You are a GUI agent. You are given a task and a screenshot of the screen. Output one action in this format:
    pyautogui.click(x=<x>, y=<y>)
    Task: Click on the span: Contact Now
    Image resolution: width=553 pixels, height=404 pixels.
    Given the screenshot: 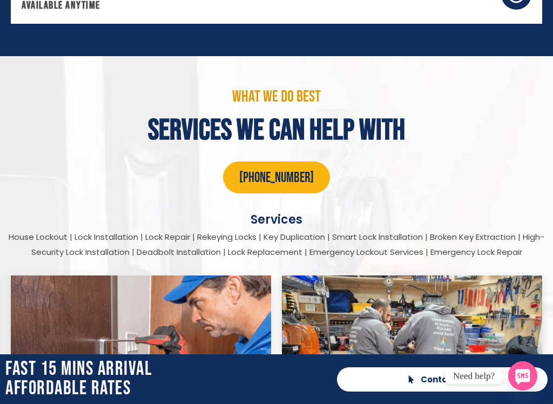 What is the action you would take?
    pyautogui.click(x=449, y=379)
    